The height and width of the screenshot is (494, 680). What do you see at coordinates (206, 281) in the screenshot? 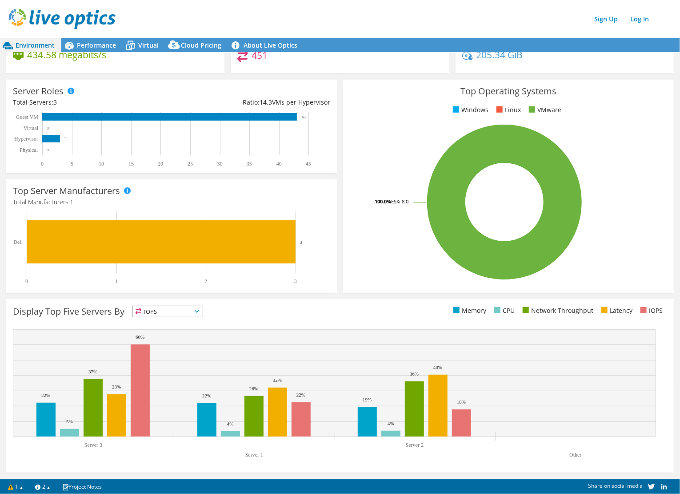
I see `text: 2` at bounding box center [206, 281].